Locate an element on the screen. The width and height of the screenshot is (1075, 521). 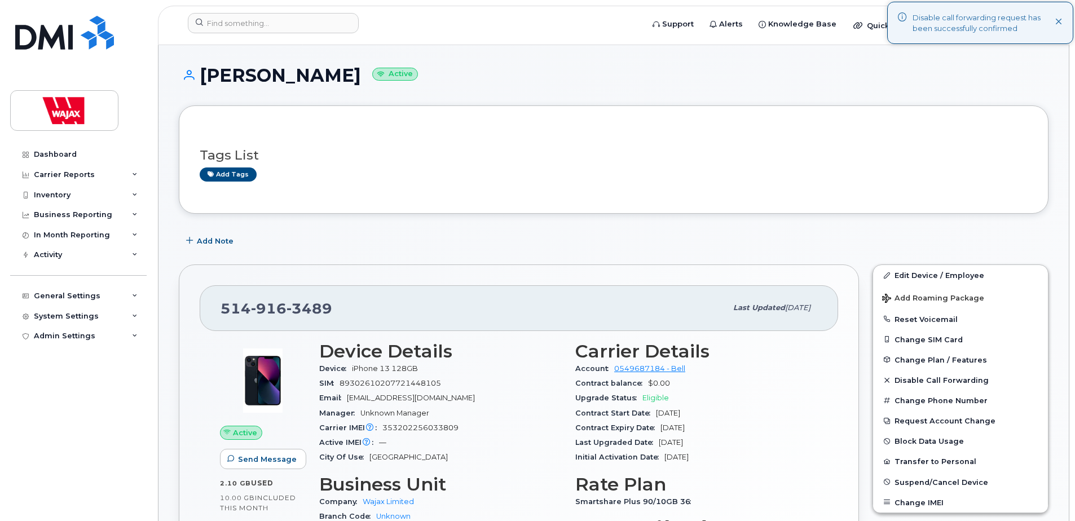
a: Edit Device / Employee is located at coordinates (961, 275).